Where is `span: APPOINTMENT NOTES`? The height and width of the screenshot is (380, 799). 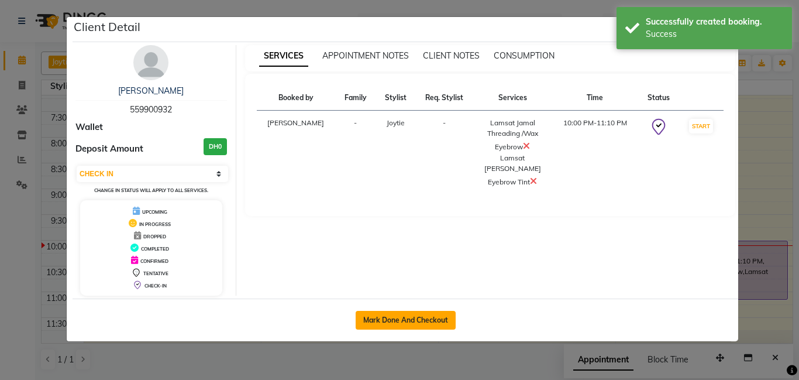 span: APPOINTMENT NOTES is located at coordinates (366, 56).